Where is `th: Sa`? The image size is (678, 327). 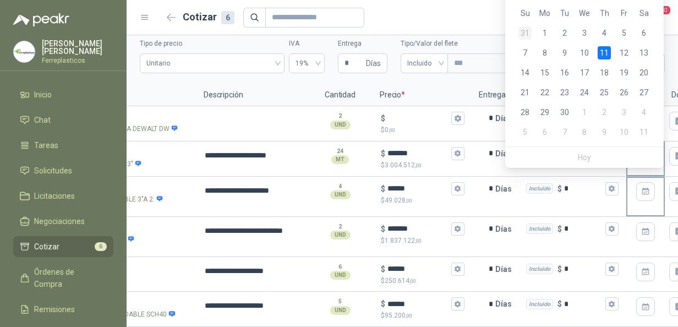 th: Sa is located at coordinates (644, 13).